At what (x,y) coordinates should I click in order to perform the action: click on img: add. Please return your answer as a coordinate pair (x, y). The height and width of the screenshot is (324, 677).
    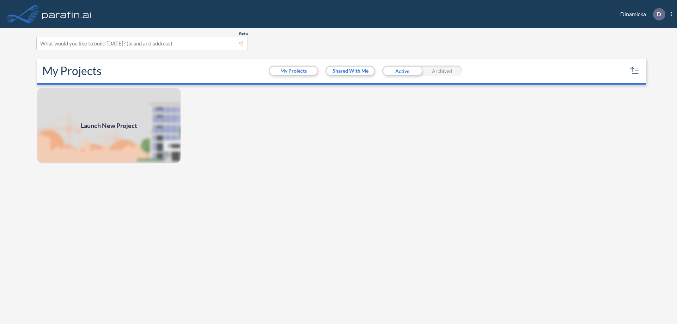
    Looking at the image, I should click on (109, 126).